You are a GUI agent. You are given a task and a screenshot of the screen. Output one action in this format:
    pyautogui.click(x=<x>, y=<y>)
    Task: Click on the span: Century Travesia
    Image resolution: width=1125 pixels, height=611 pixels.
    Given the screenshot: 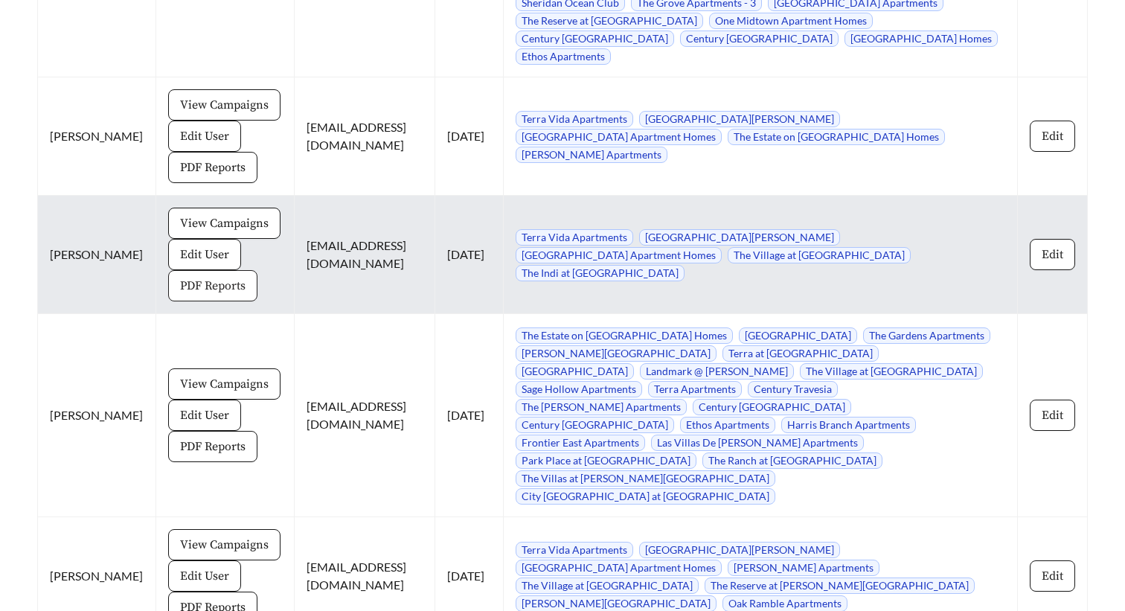 What is the action you would take?
    pyautogui.click(x=792, y=389)
    